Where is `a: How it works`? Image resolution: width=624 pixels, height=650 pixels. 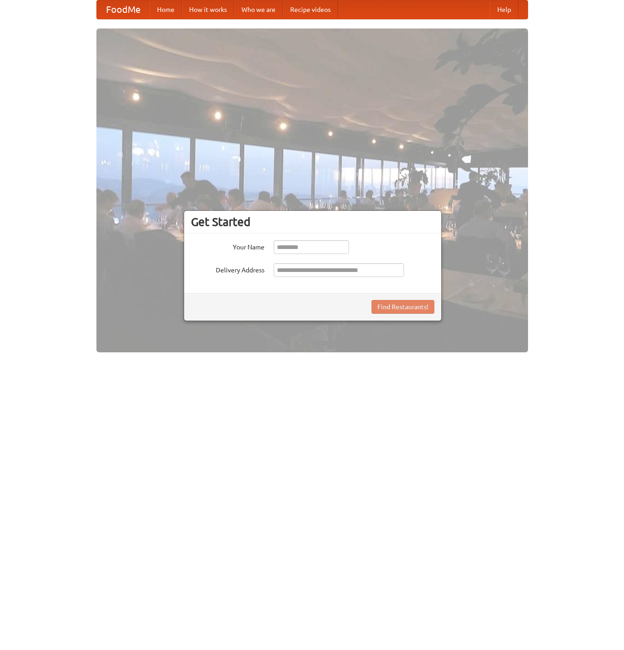
a: How it works is located at coordinates (208, 10).